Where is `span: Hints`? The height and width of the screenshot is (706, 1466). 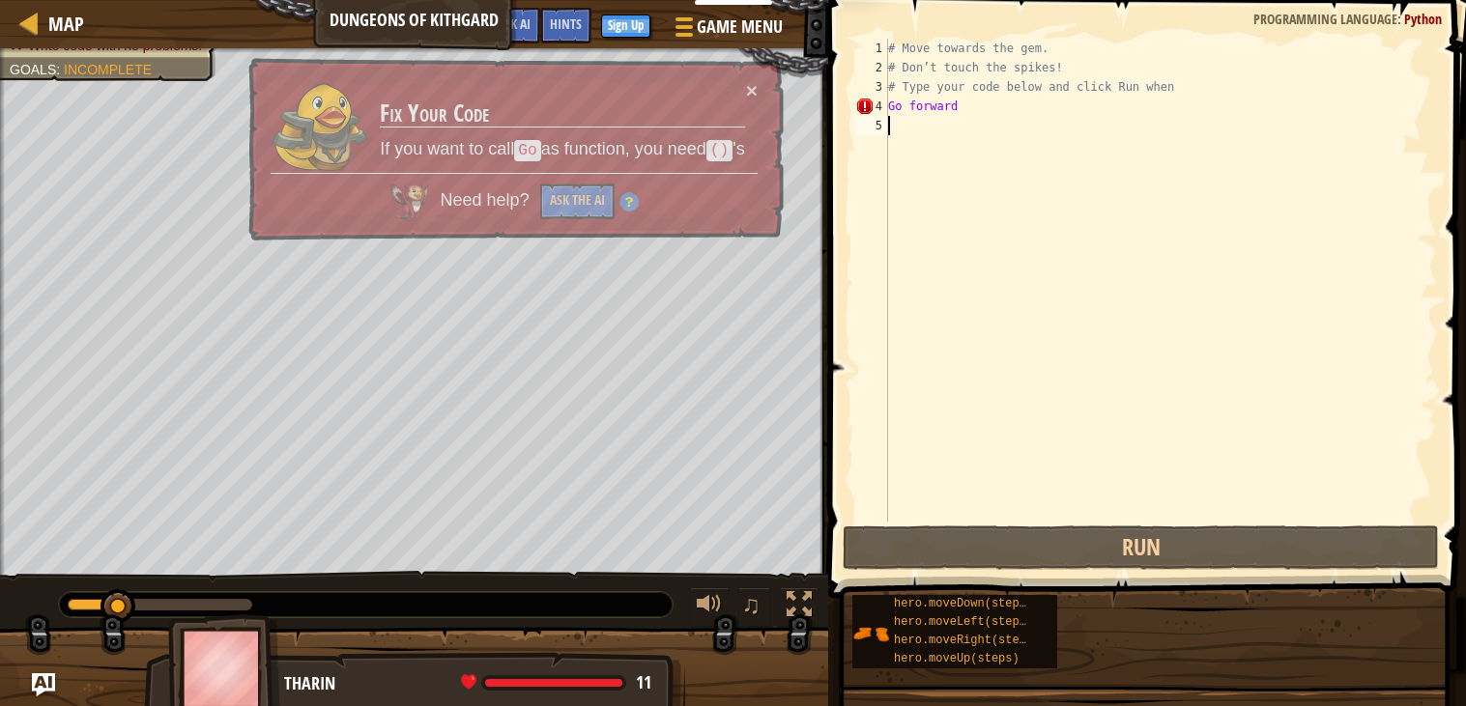 span: Hints is located at coordinates (565, 23).